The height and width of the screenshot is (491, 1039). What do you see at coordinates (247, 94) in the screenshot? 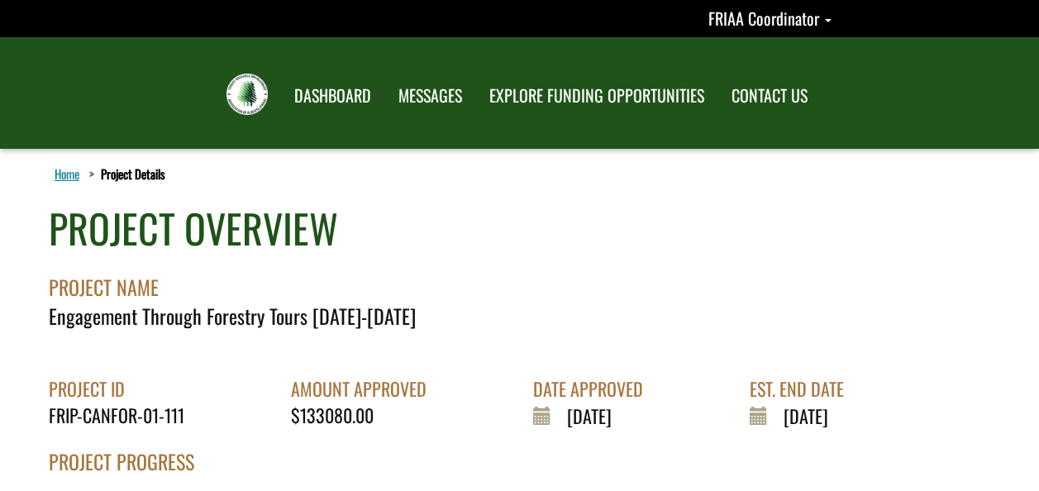
I see `img: FRIAA Submissions Portal` at bounding box center [247, 94].